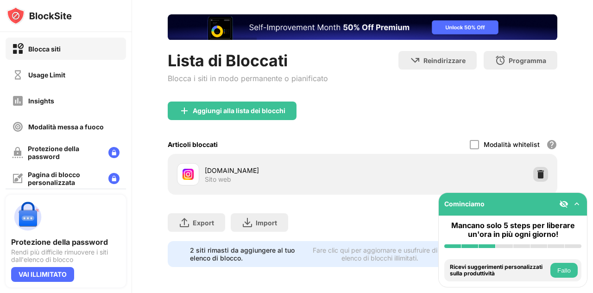 This screenshot has height=293, width=593. What do you see at coordinates (499, 270) in the screenshot?
I see `div: Ricevi suggerimenti personalizzati sulla produttività` at bounding box center [499, 270].